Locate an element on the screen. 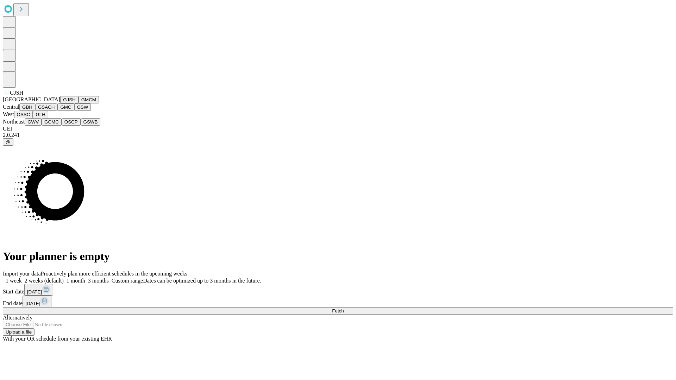 This screenshot has height=380, width=676. button: OSCP is located at coordinates (71, 122).